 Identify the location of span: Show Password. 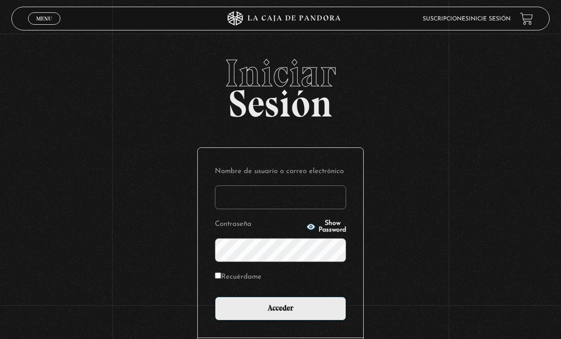
(332, 227).